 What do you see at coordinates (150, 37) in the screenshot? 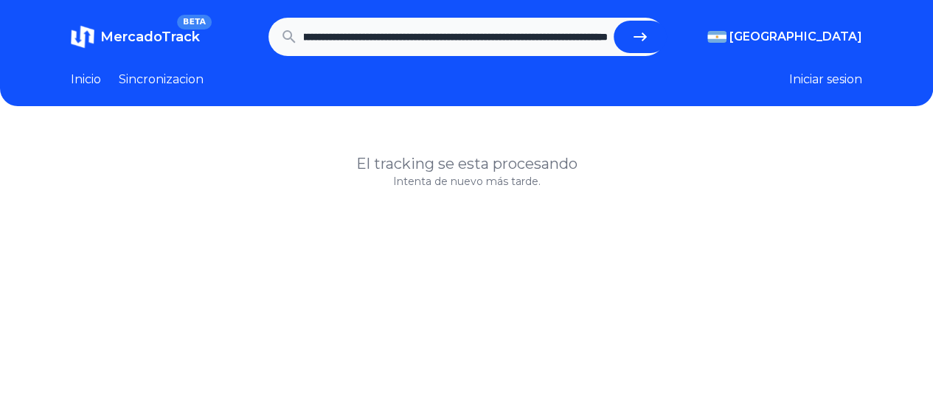
I see `span: MercadoTrack` at bounding box center [150, 37].